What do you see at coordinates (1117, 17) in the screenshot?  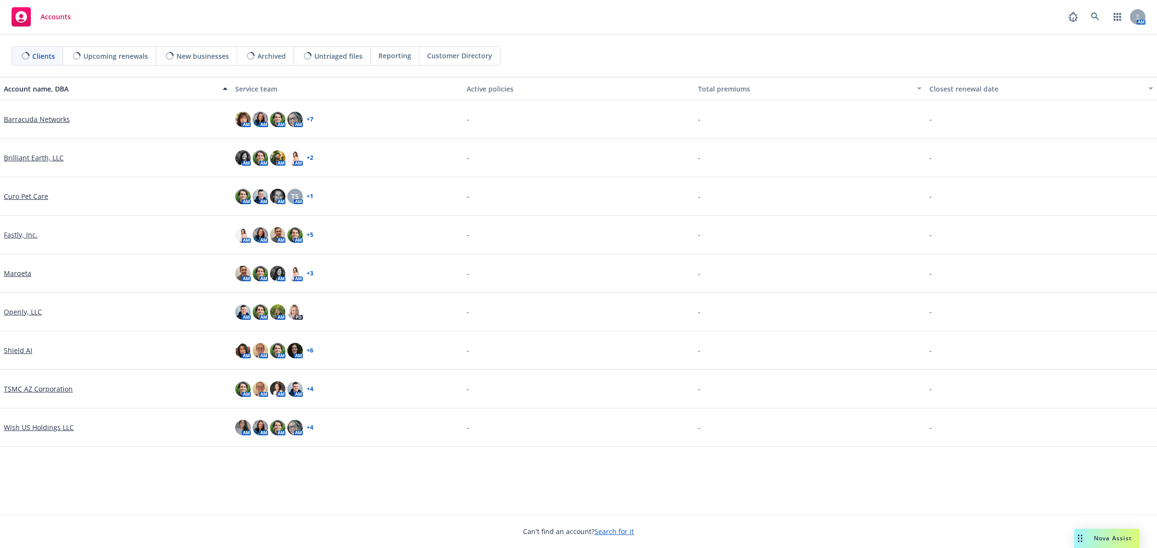 I see `a: Switch app` at bounding box center [1117, 17].